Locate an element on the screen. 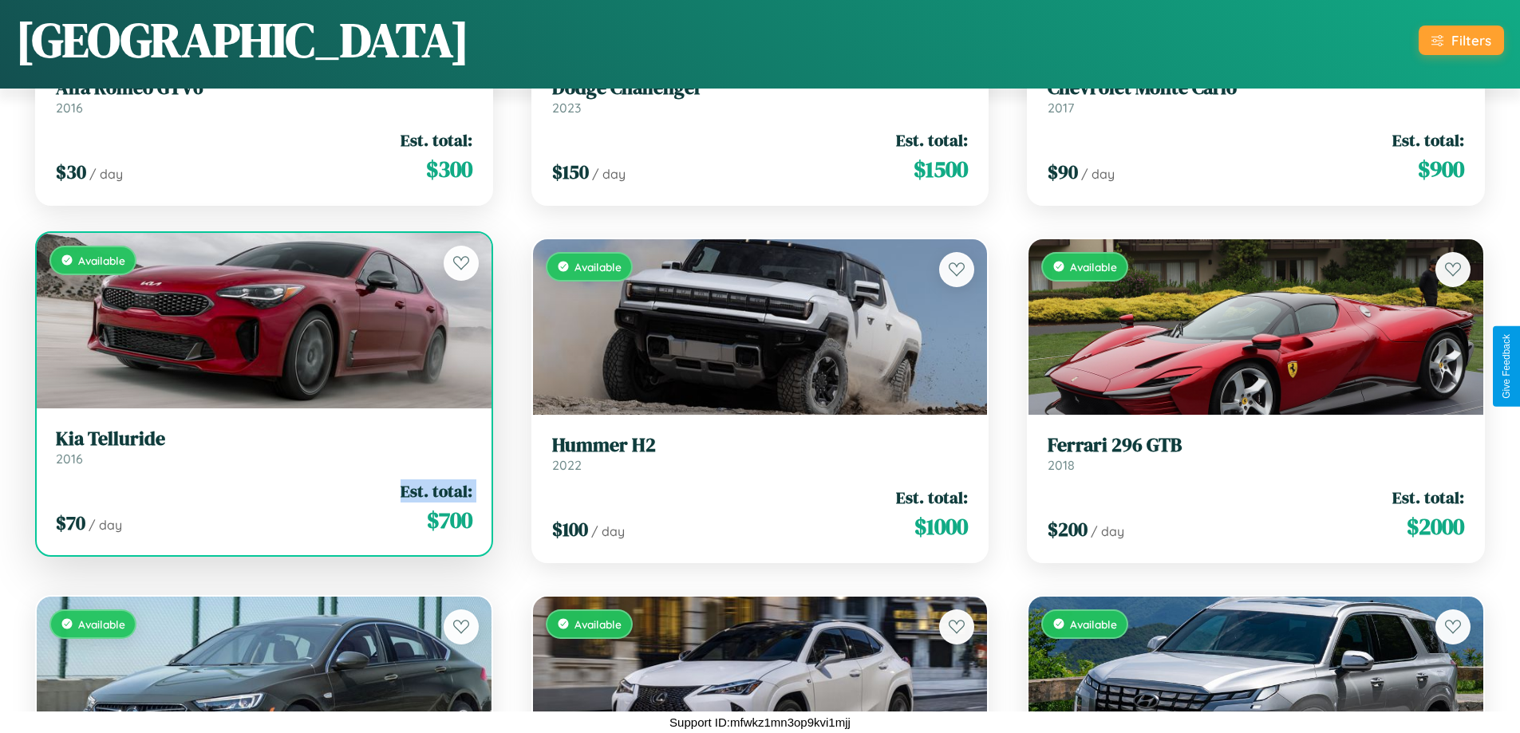  div: Give Feedback is located at coordinates (1507, 366).